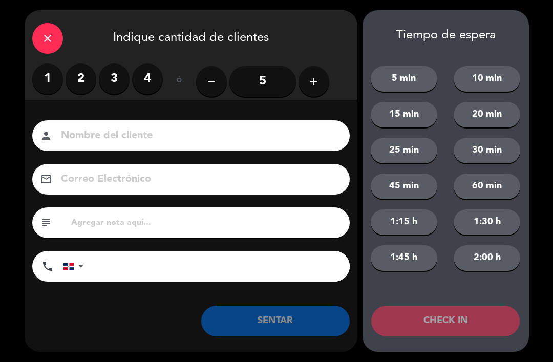  I want to click on button: SENTAR, so click(275, 321).